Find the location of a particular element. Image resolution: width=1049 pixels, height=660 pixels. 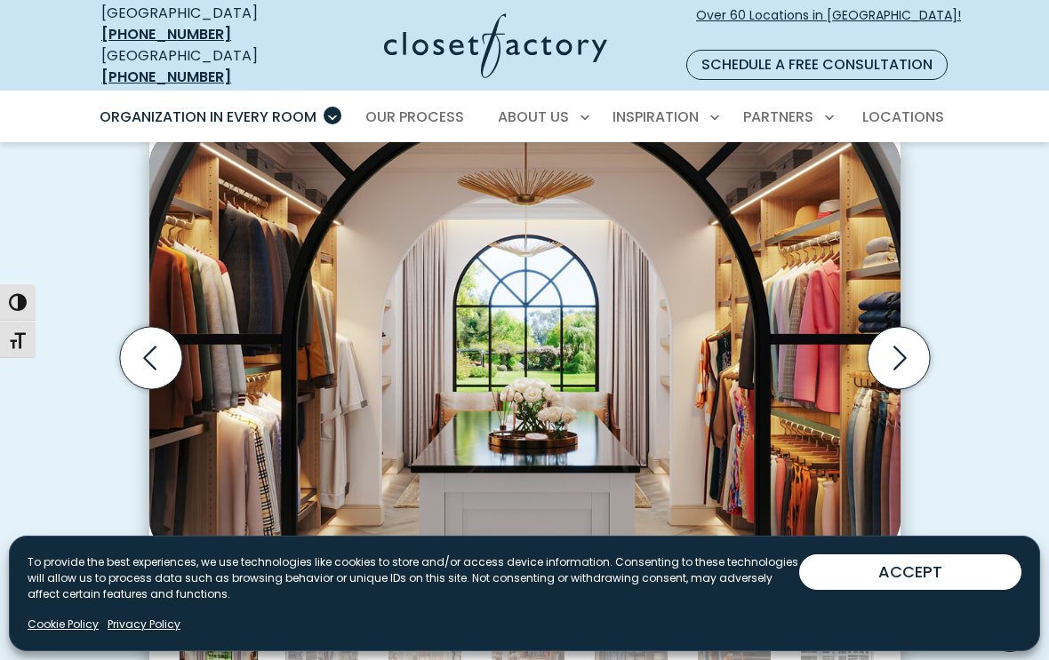

span: Inspiration is located at coordinates (655, 116).